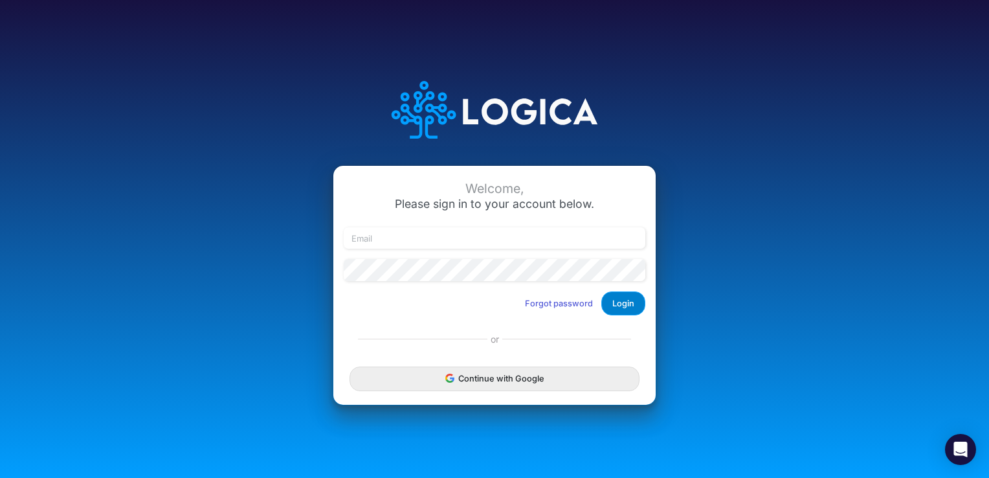  Describe the element at coordinates (495, 378) in the screenshot. I see `button: Continue with Google` at that location.